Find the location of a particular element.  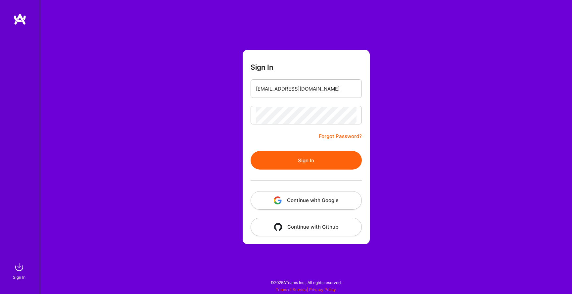

img: sign in is located at coordinates (19, 267).